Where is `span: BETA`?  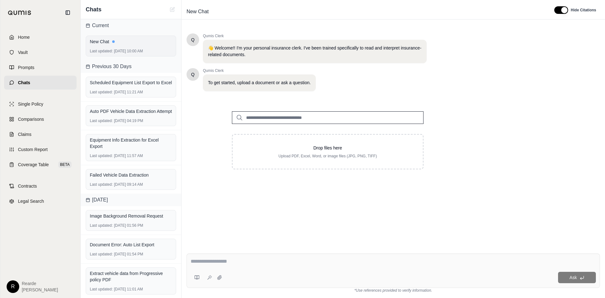
span: BETA is located at coordinates (65, 165).